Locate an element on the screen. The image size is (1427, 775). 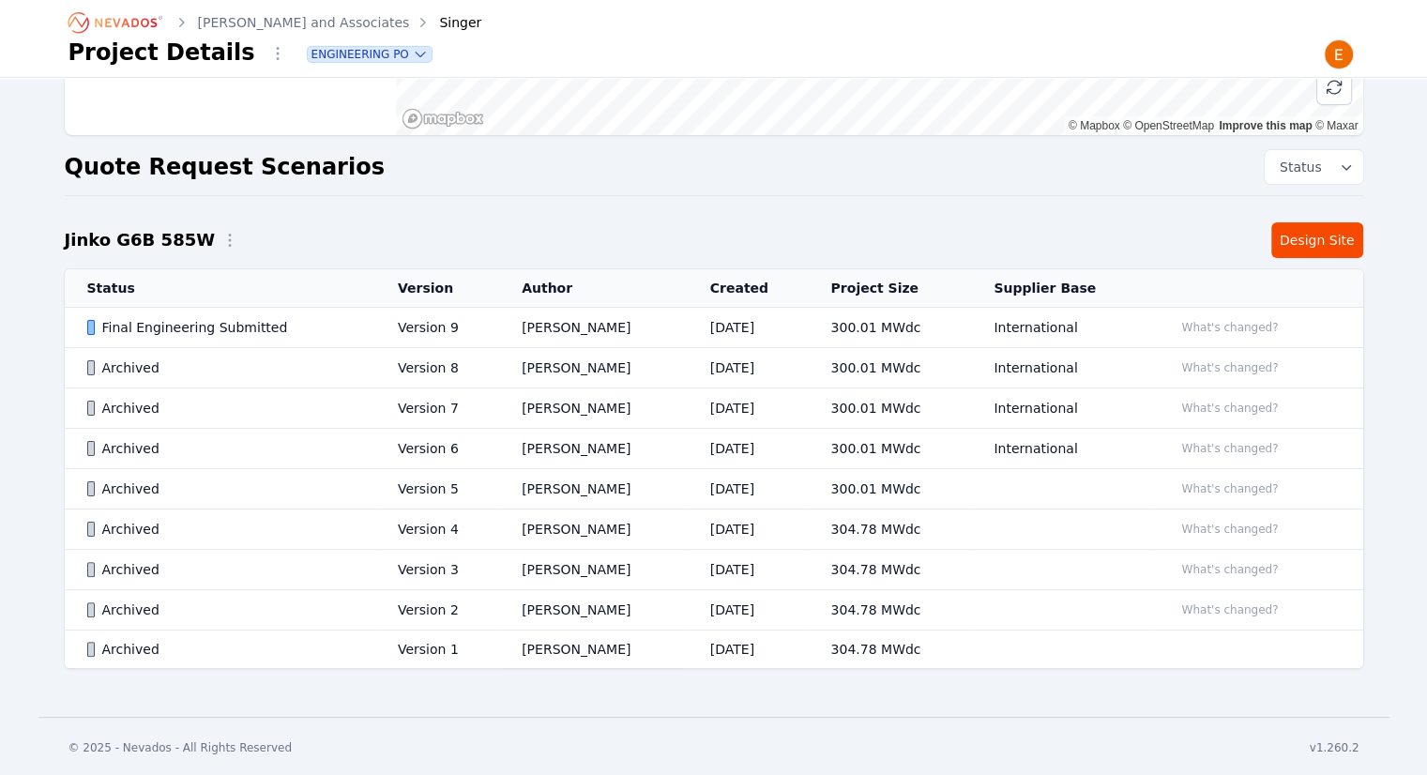
td: Version 8 is located at coordinates (437, 368).